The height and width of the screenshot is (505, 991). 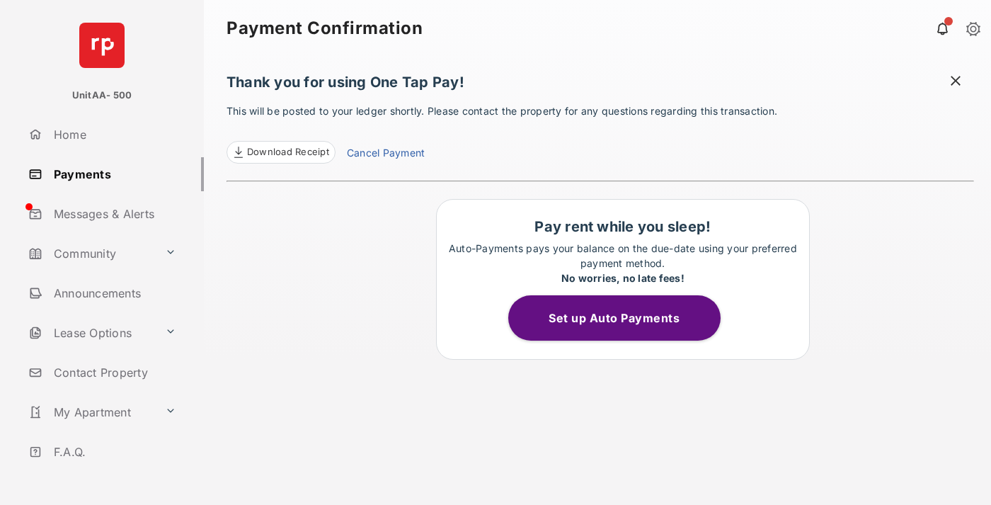 I want to click on h1: Thank you for using One Tap Pay!, so click(x=600, y=86).